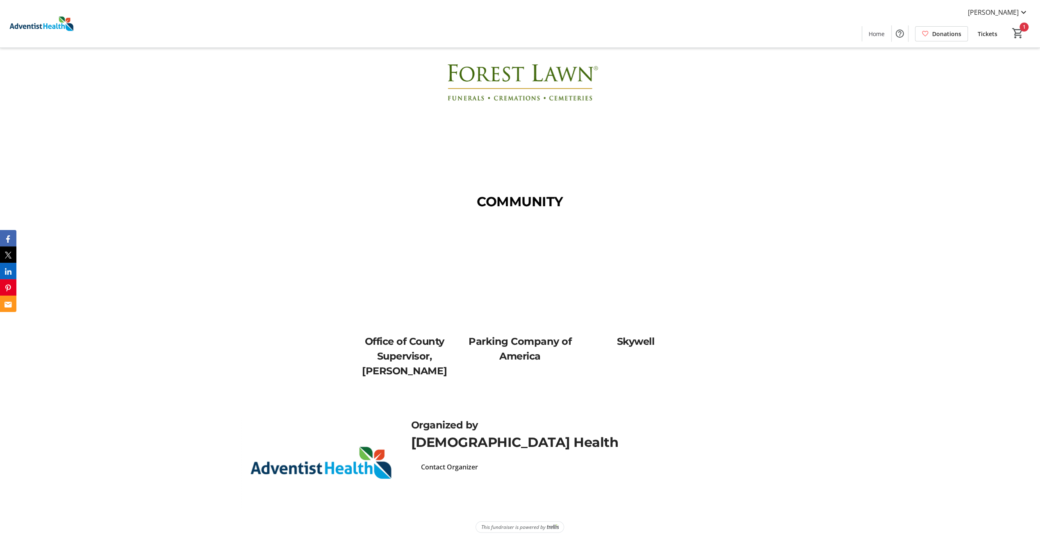  I want to click on span: Donations, so click(946, 34).